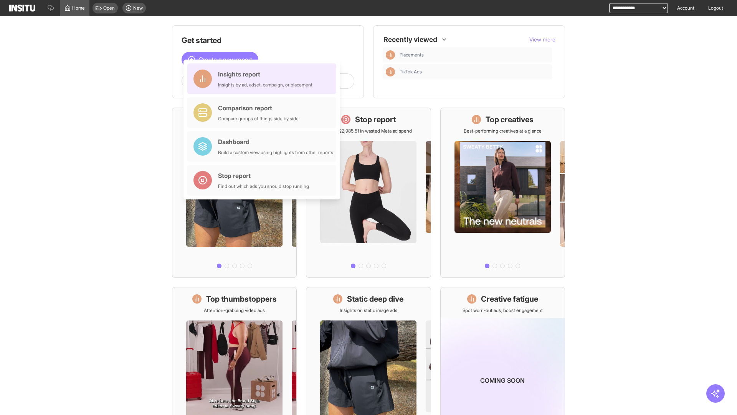 The image size is (737, 415). Describe the element at coordinates (509, 119) in the screenshot. I see `h1: Top creatives` at that location.